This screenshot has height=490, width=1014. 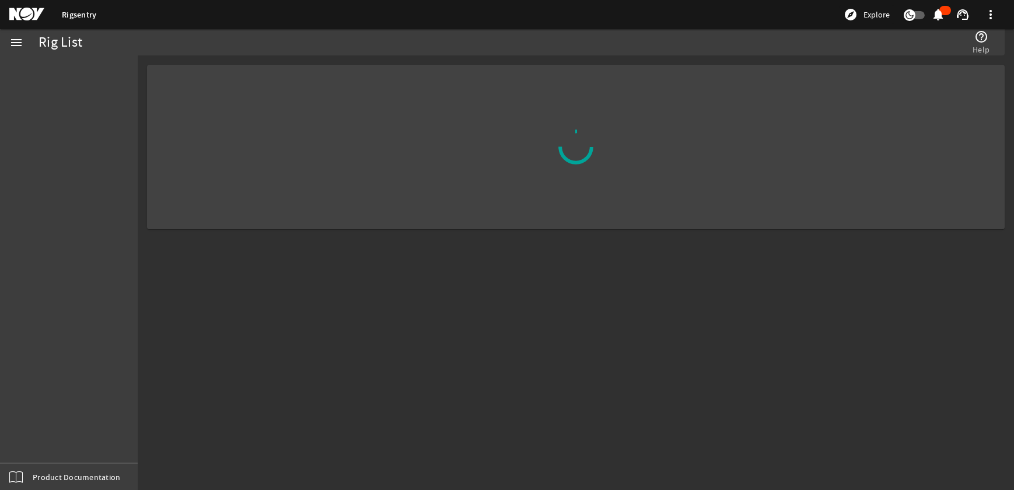 What do you see at coordinates (981, 37) in the screenshot?
I see `mat-icon: help_outline` at bounding box center [981, 37].